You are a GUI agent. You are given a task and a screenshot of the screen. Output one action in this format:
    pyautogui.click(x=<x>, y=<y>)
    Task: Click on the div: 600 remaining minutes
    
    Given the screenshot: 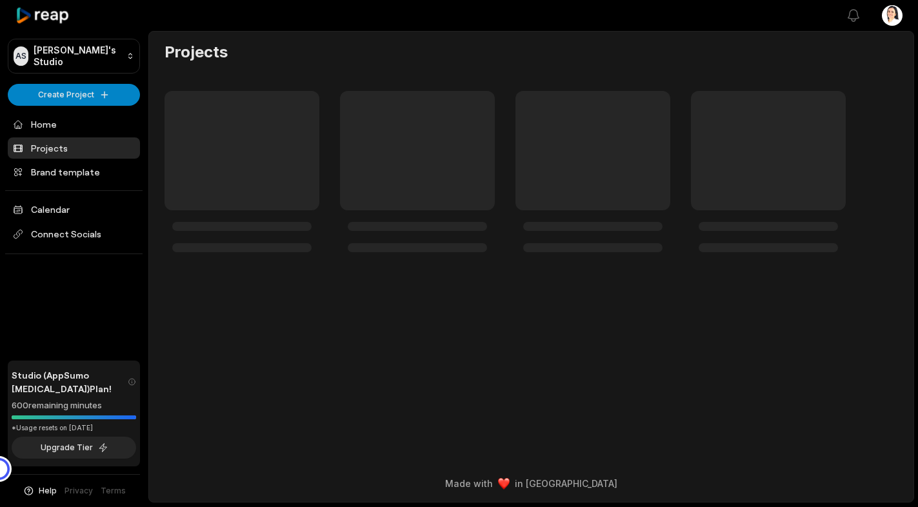 What is the action you would take?
    pyautogui.click(x=74, y=406)
    